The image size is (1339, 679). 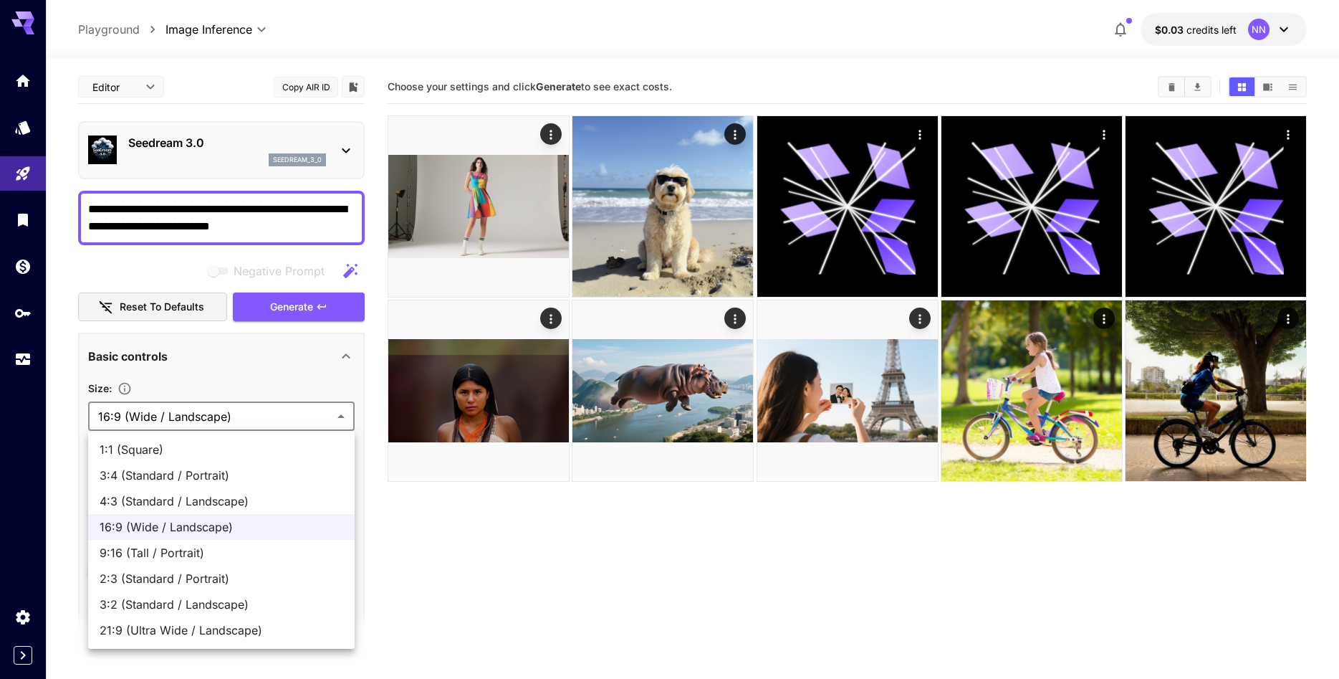 What do you see at coordinates (221, 527) in the screenshot?
I see `span: 16:9 (Wide / Landscape)` at bounding box center [221, 527].